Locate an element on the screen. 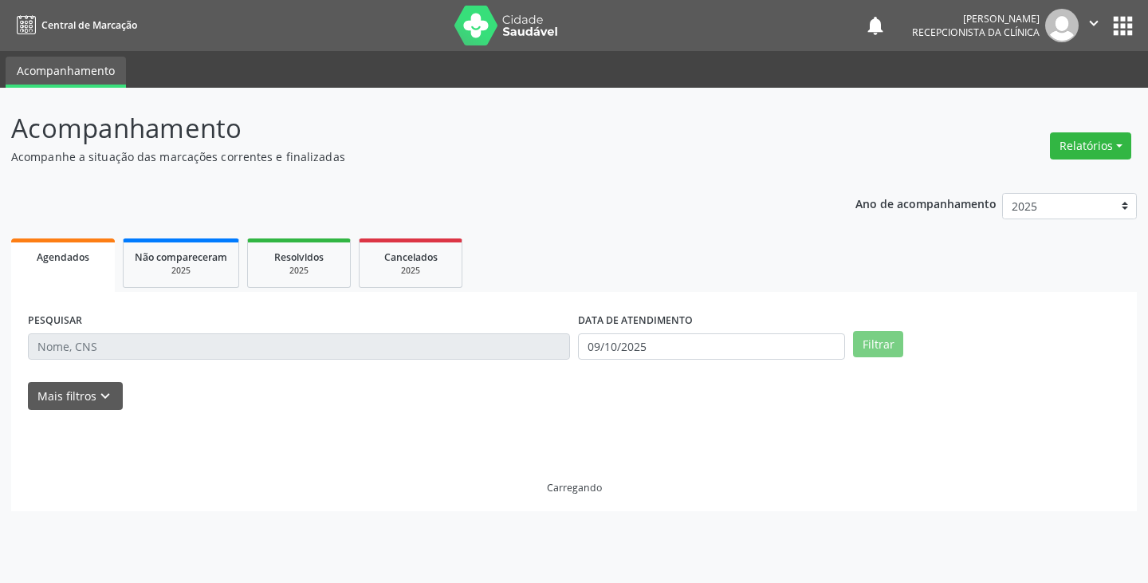  i: keyboard_arrow_down is located at coordinates (105, 396).